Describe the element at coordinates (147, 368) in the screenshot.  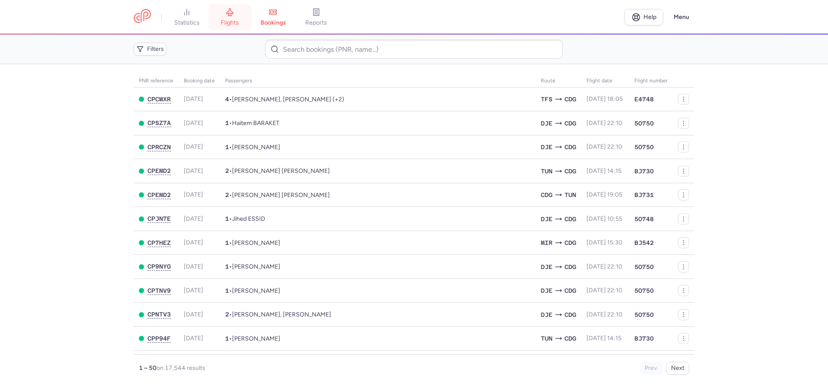
I see `strong: 1 – 50` at that location.